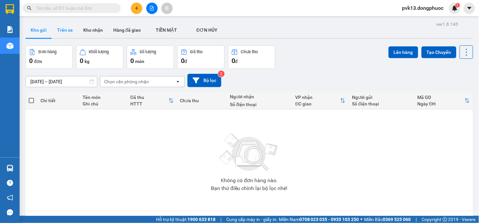 This screenshot has height=223, width=479. I want to click on button: file-add, so click(152, 8).